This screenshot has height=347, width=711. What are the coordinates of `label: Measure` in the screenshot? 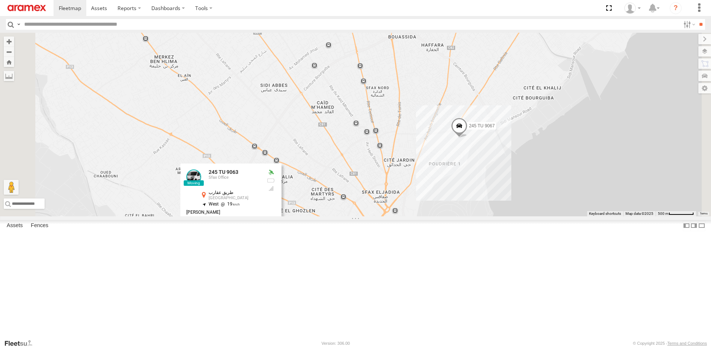 It's located at (9, 76).